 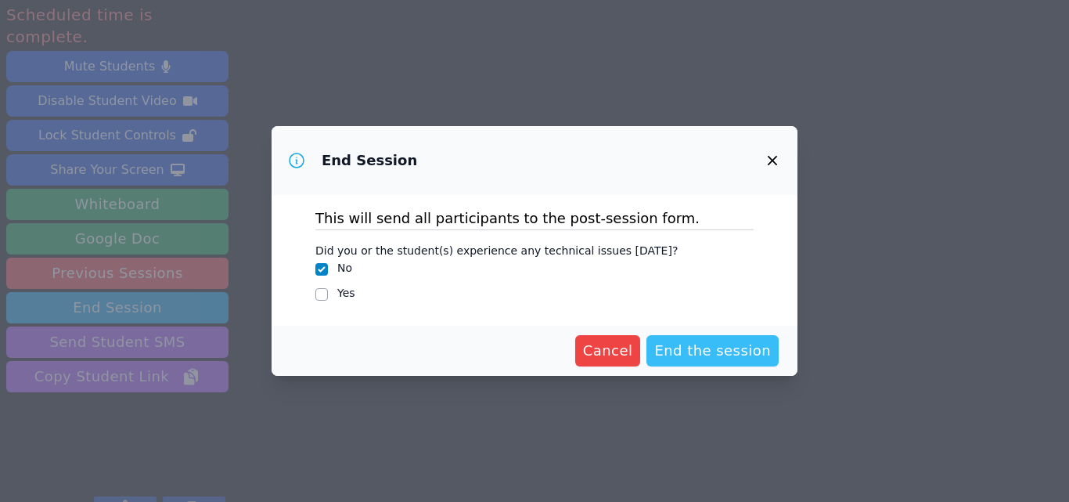 I want to click on p: This will send all participants to the post-session form., so click(x=534, y=218).